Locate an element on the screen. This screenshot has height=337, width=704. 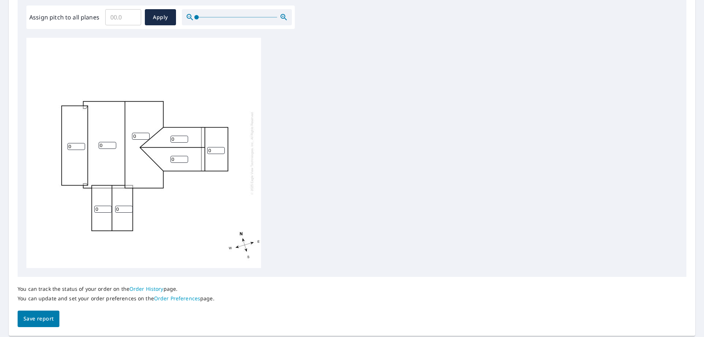
button: Save report is located at coordinates (39, 319).